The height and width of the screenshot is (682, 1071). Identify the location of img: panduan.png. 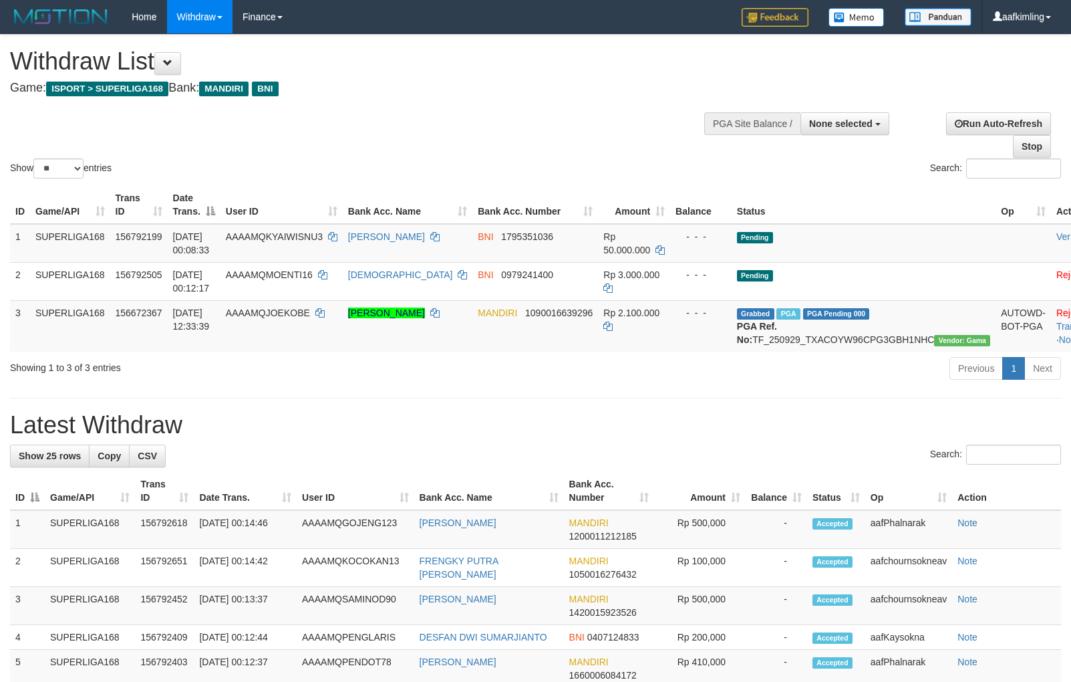
(938, 17).